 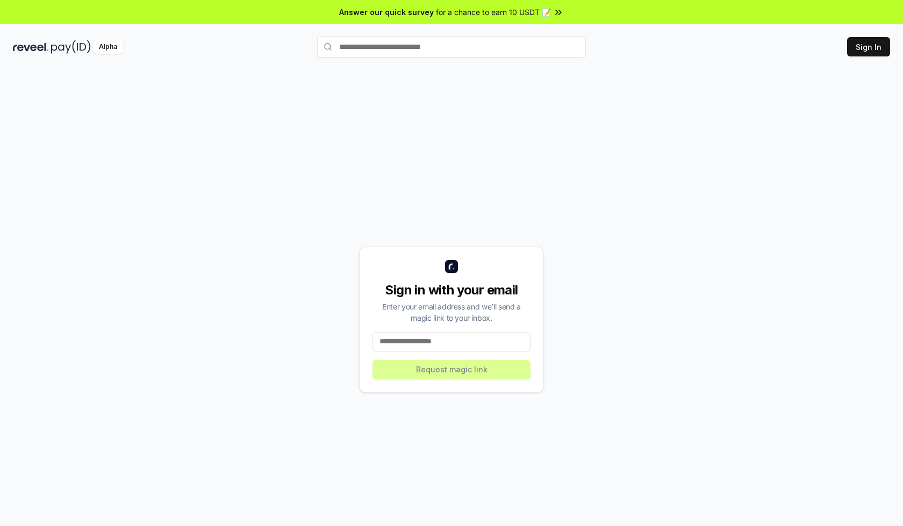 What do you see at coordinates (31, 47) in the screenshot?
I see `img: reveel_dark` at bounding box center [31, 47].